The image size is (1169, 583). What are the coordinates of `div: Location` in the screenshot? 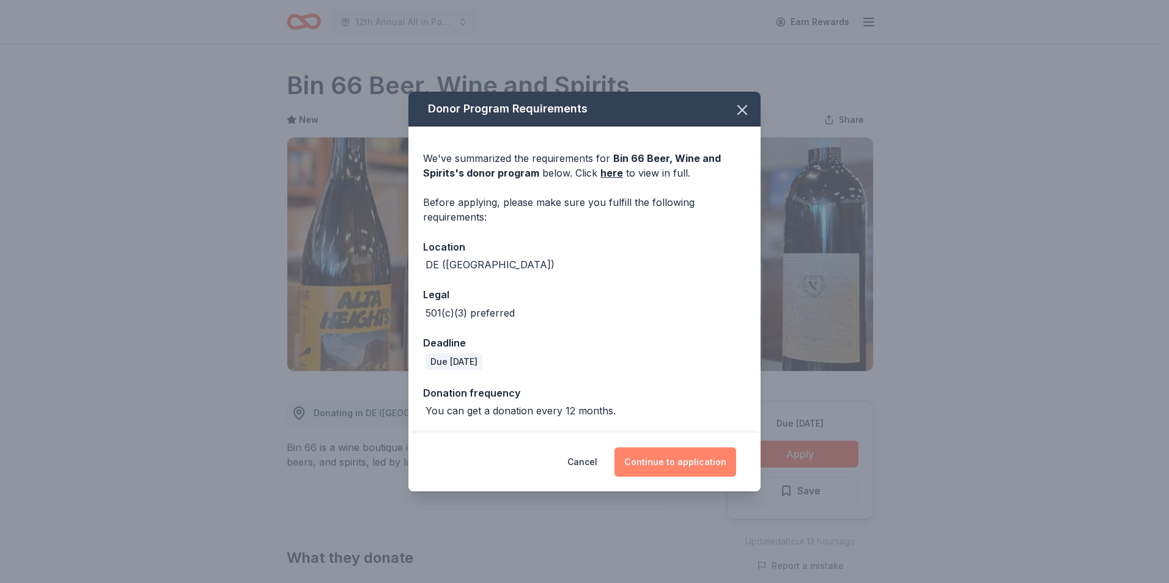 It's located at (585, 247).